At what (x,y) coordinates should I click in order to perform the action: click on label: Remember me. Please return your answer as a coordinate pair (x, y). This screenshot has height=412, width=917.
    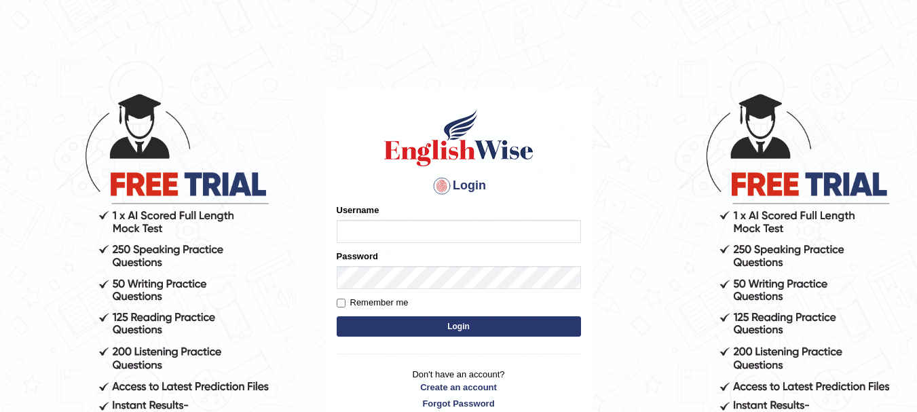
    Looking at the image, I should click on (373, 303).